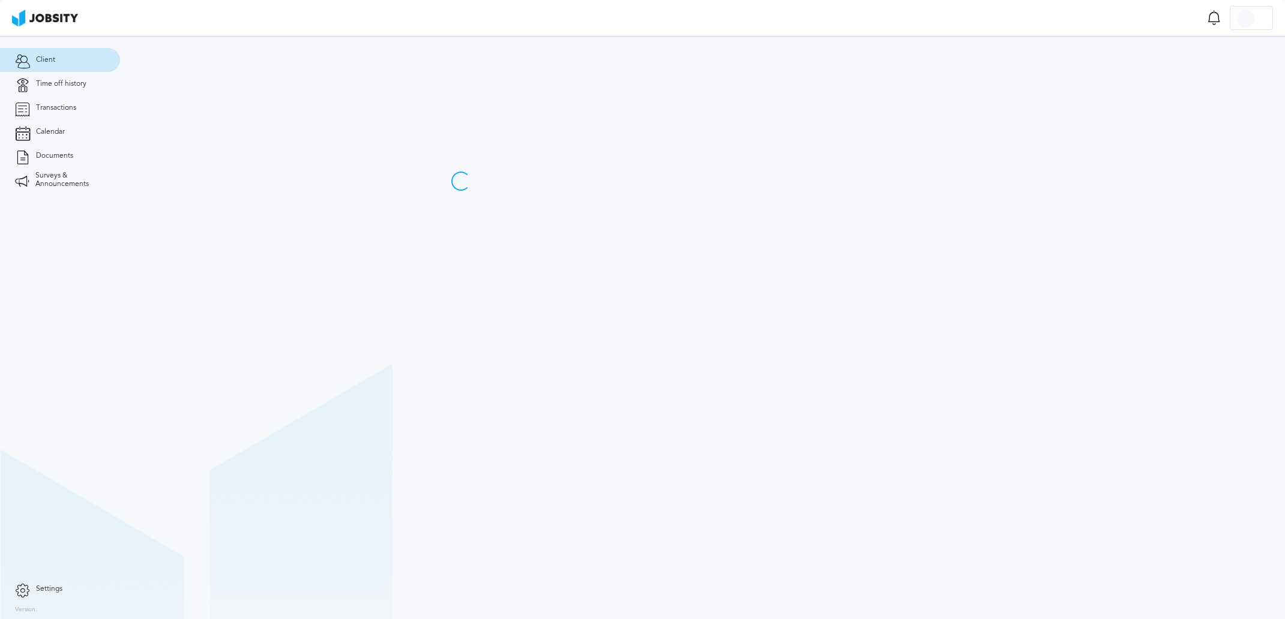  I want to click on span: Documents, so click(55, 156).